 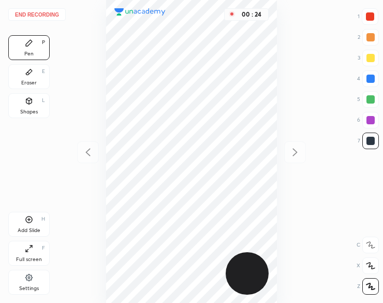 What do you see at coordinates (252, 14) in the screenshot?
I see `div: 00 : 24` at bounding box center [252, 14].